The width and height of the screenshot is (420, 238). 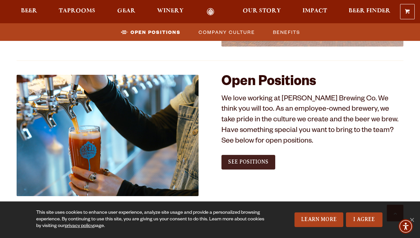 I want to click on a: Learn More, so click(x=319, y=220).